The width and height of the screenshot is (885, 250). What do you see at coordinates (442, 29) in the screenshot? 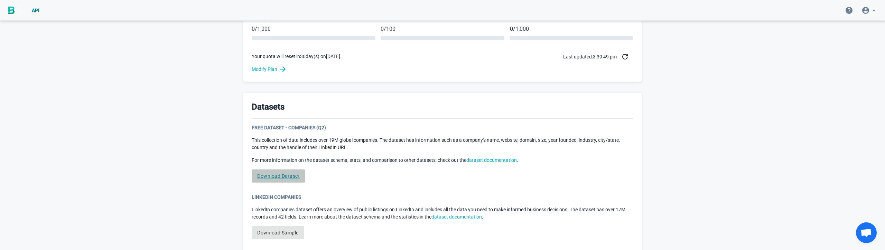
I see `p: / 100` at bounding box center [442, 29].